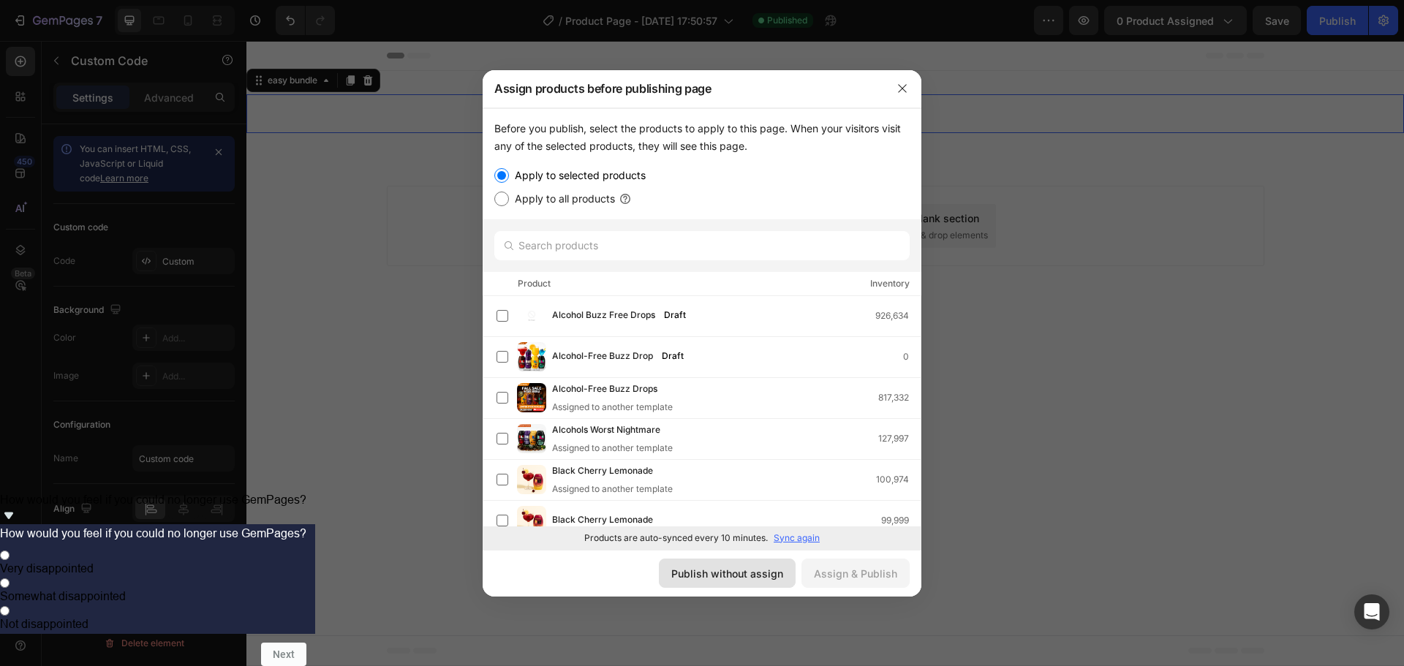 The height and width of the screenshot is (666, 1404). What do you see at coordinates (465, 177) in the screenshot?
I see `div: Choose templates` at bounding box center [465, 177].